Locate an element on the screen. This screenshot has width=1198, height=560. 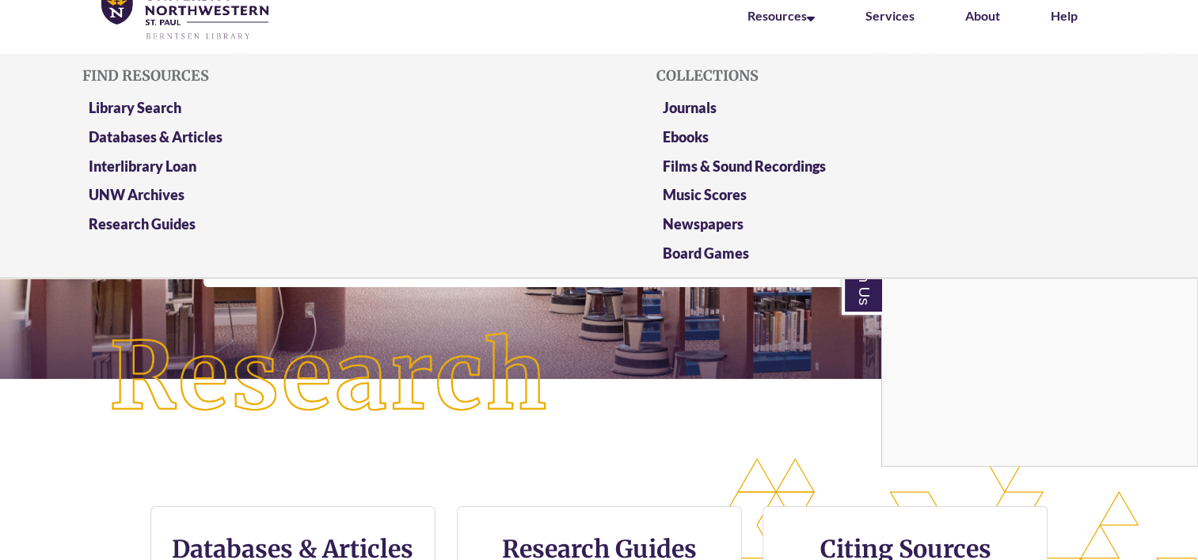
a: Newspapers is located at coordinates (703, 224).